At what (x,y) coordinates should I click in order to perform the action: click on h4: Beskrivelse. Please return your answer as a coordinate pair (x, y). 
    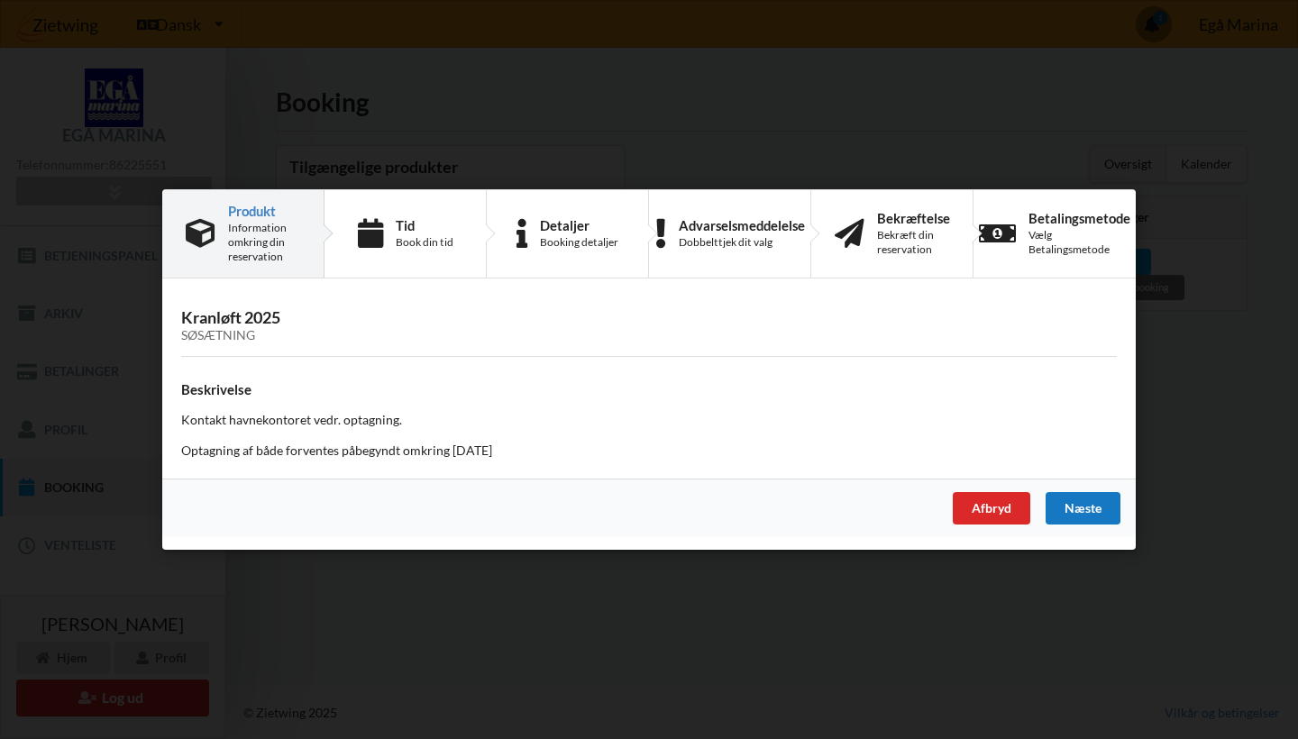
    Looking at the image, I should click on (649, 389).